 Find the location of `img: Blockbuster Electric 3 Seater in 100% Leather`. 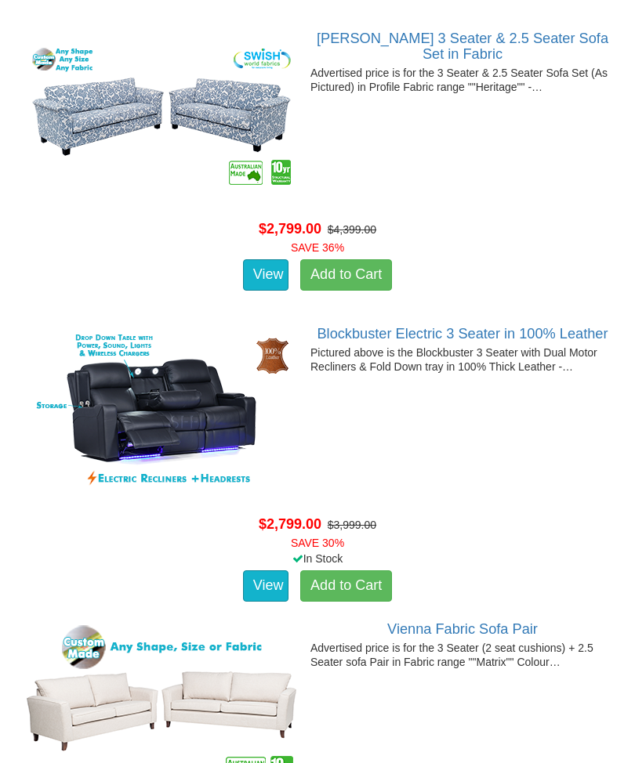

img: Blockbuster Electric 3 Seater in 100% Leather is located at coordinates (161, 412).